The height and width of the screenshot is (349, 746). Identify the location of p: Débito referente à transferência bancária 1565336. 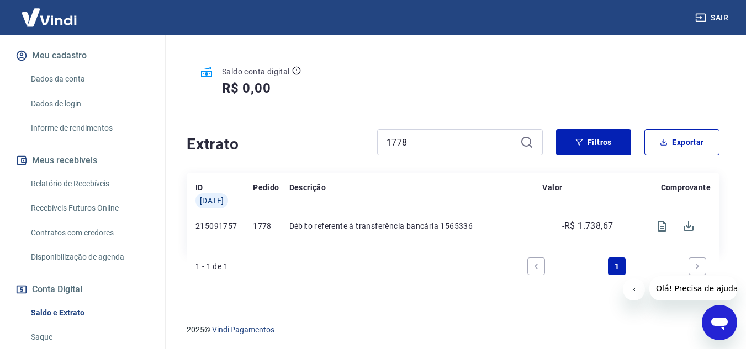
(416, 226).